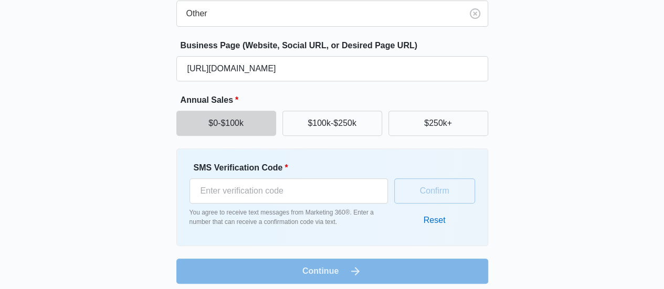  Describe the element at coordinates (336, 100) in the screenshot. I see `label: Annual Sales` at that location.